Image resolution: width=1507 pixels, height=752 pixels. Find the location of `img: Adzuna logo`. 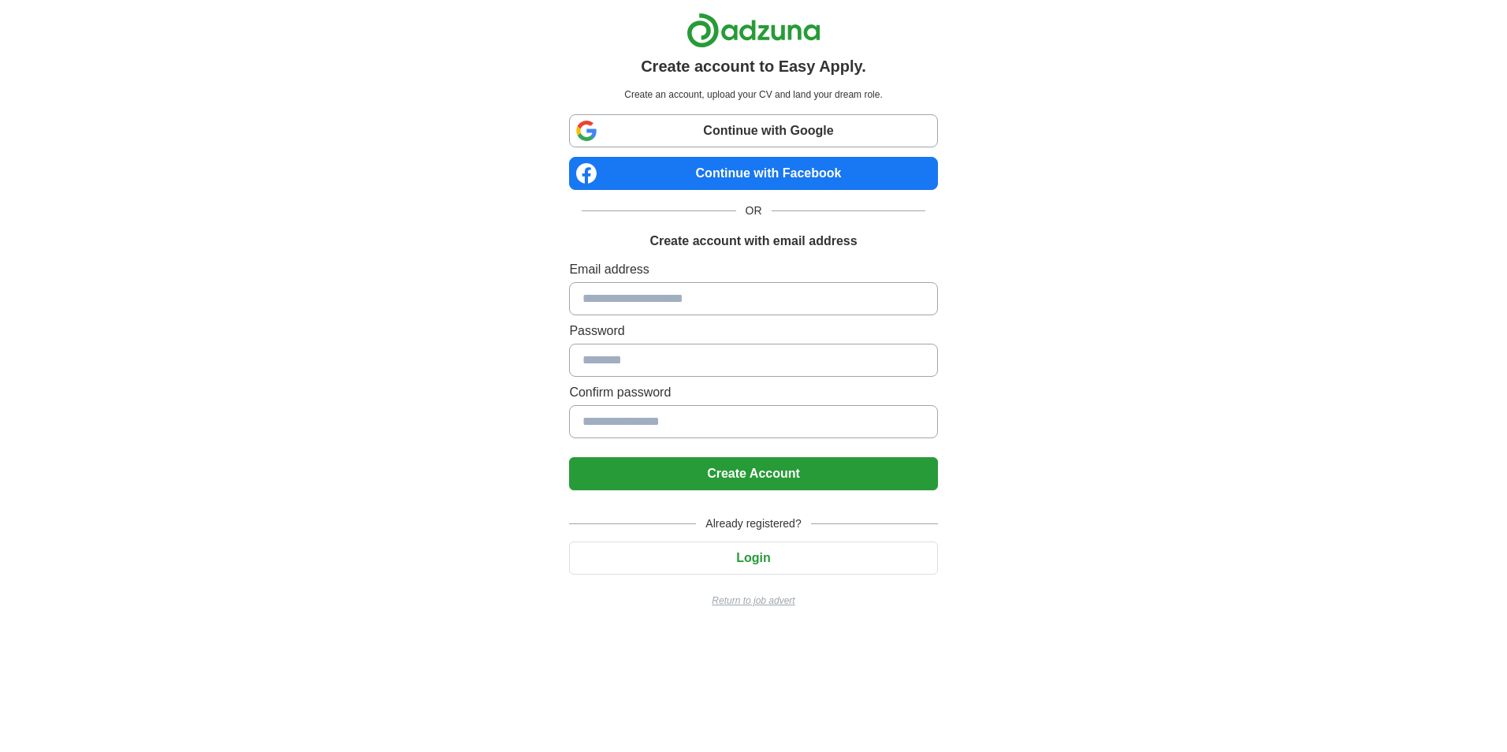

img: Adzuna logo is located at coordinates (754, 30).